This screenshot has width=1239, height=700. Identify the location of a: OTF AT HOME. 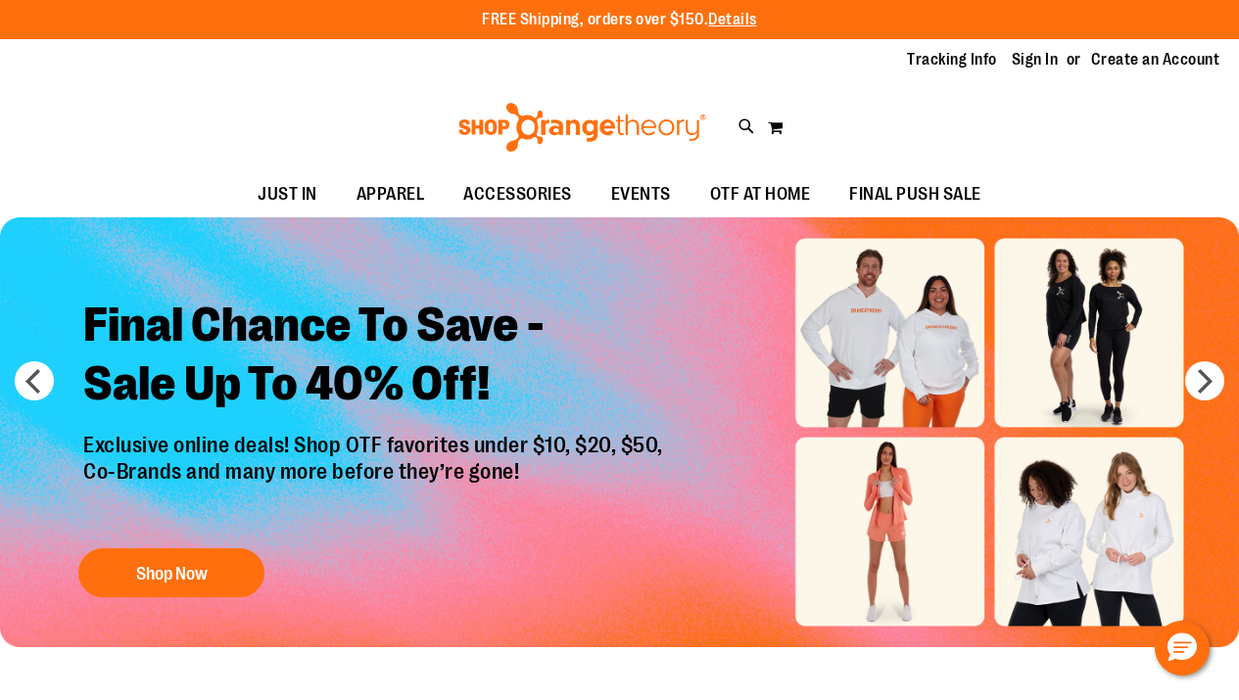
(760, 195).